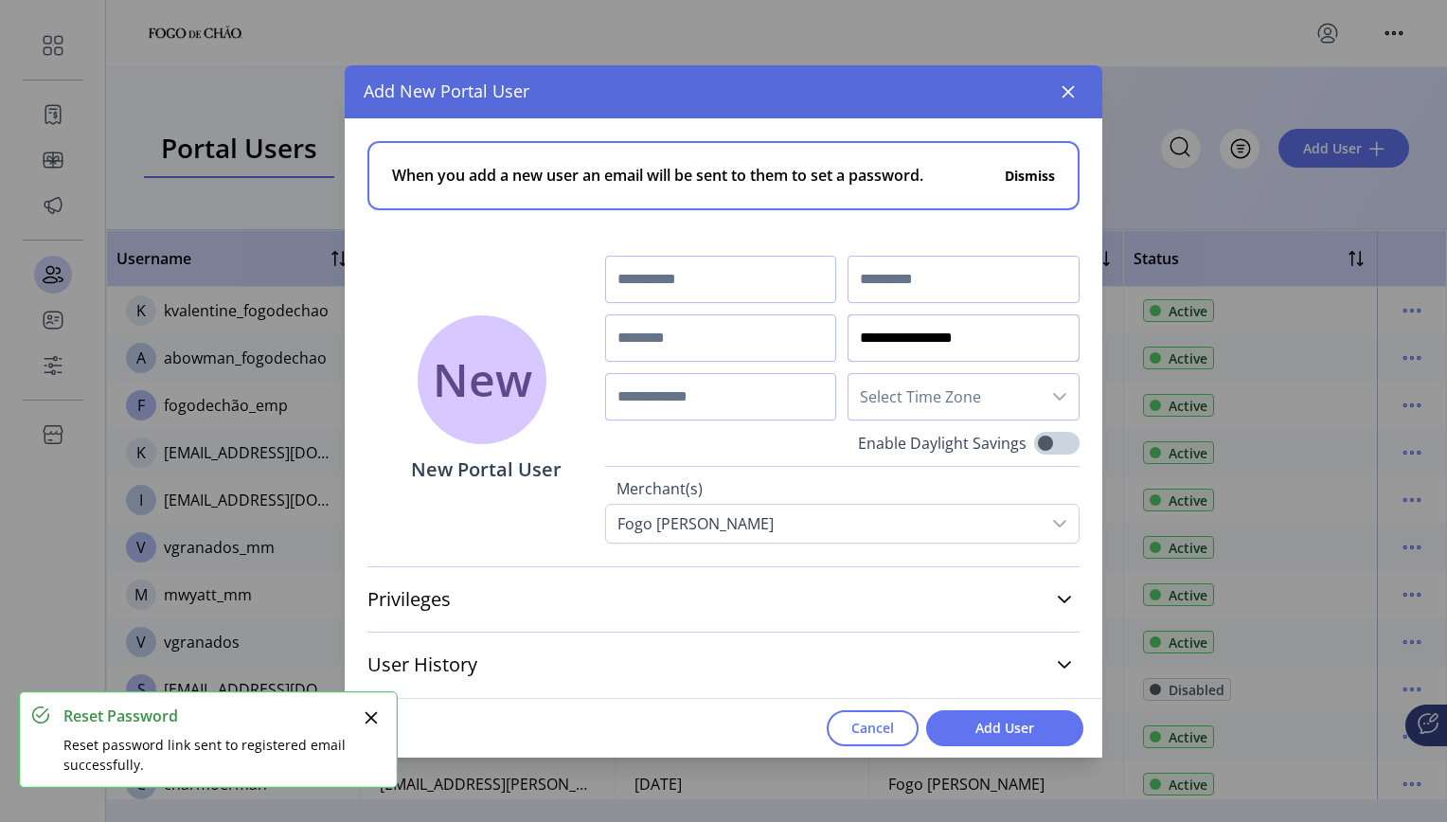 This screenshot has height=822, width=1447. I want to click on label: Merchant(s), so click(842, 491).